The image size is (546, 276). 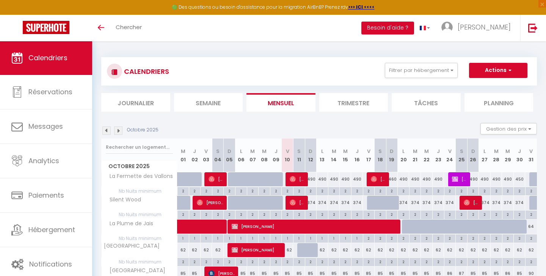 What do you see at coordinates (46, 195) in the screenshot?
I see `span: Paiements` at bounding box center [46, 195].